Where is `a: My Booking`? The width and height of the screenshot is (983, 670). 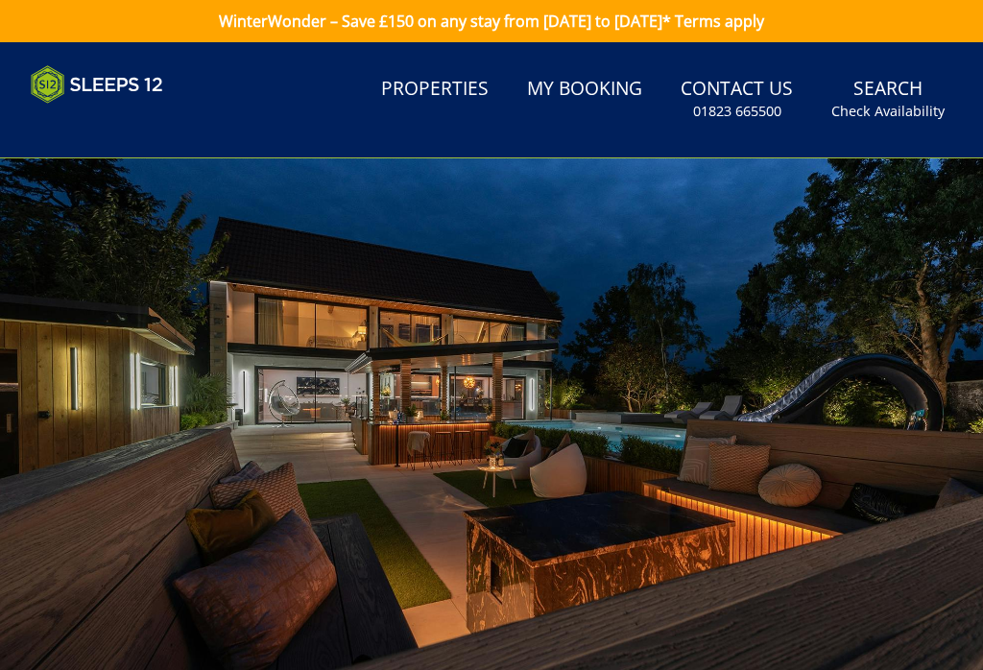
a: My Booking is located at coordinates (585, 89).